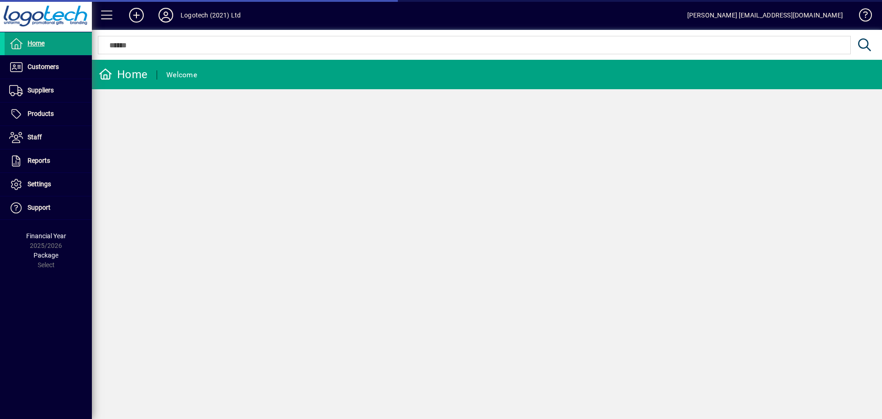 The height and width of the screenshot is (419, 882). Describe the element at coordinates (123, 74) in the screenshot. I see `div: Home` at that location.